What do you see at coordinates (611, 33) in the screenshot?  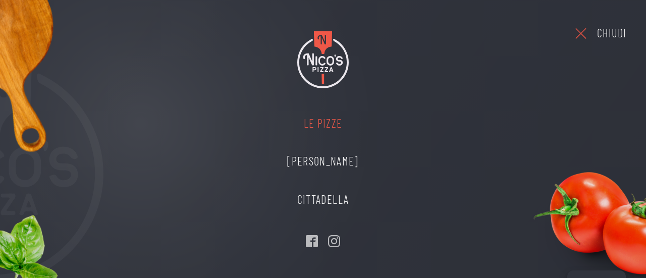 I see `div: Chiudi` at bounding box center [611, 33].